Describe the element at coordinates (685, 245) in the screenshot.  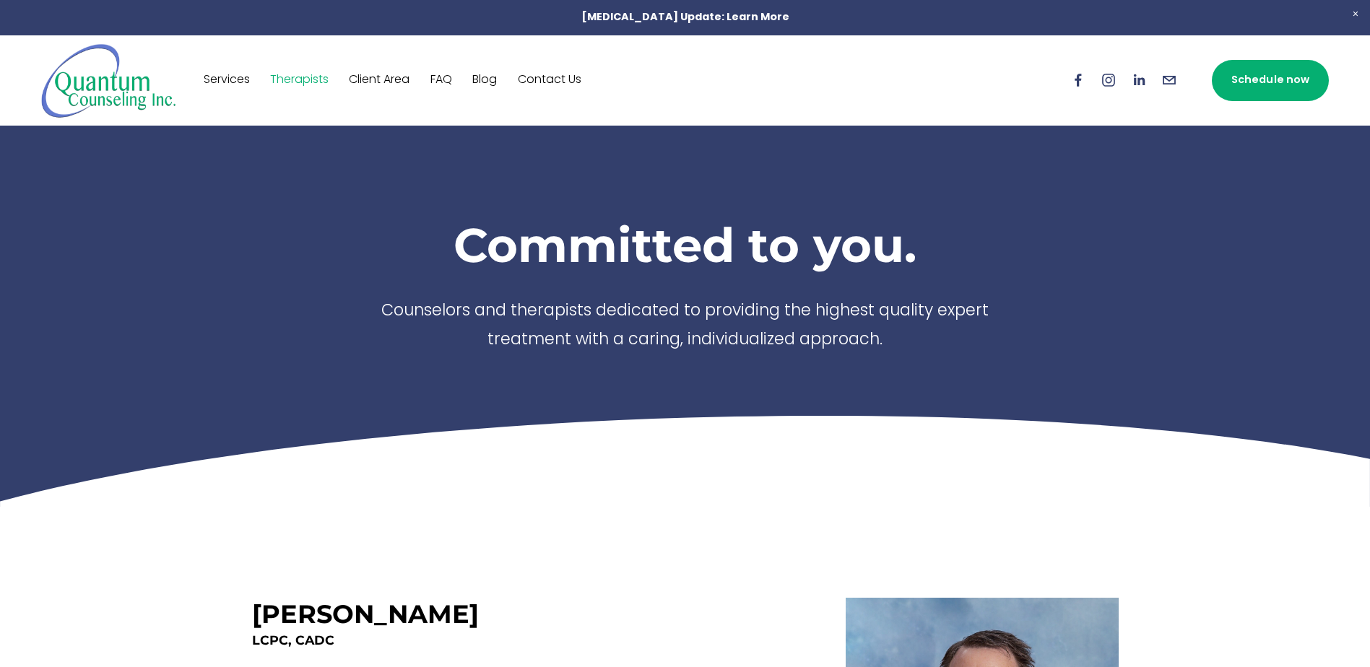
I see `h1: Committed to you.` at that location.